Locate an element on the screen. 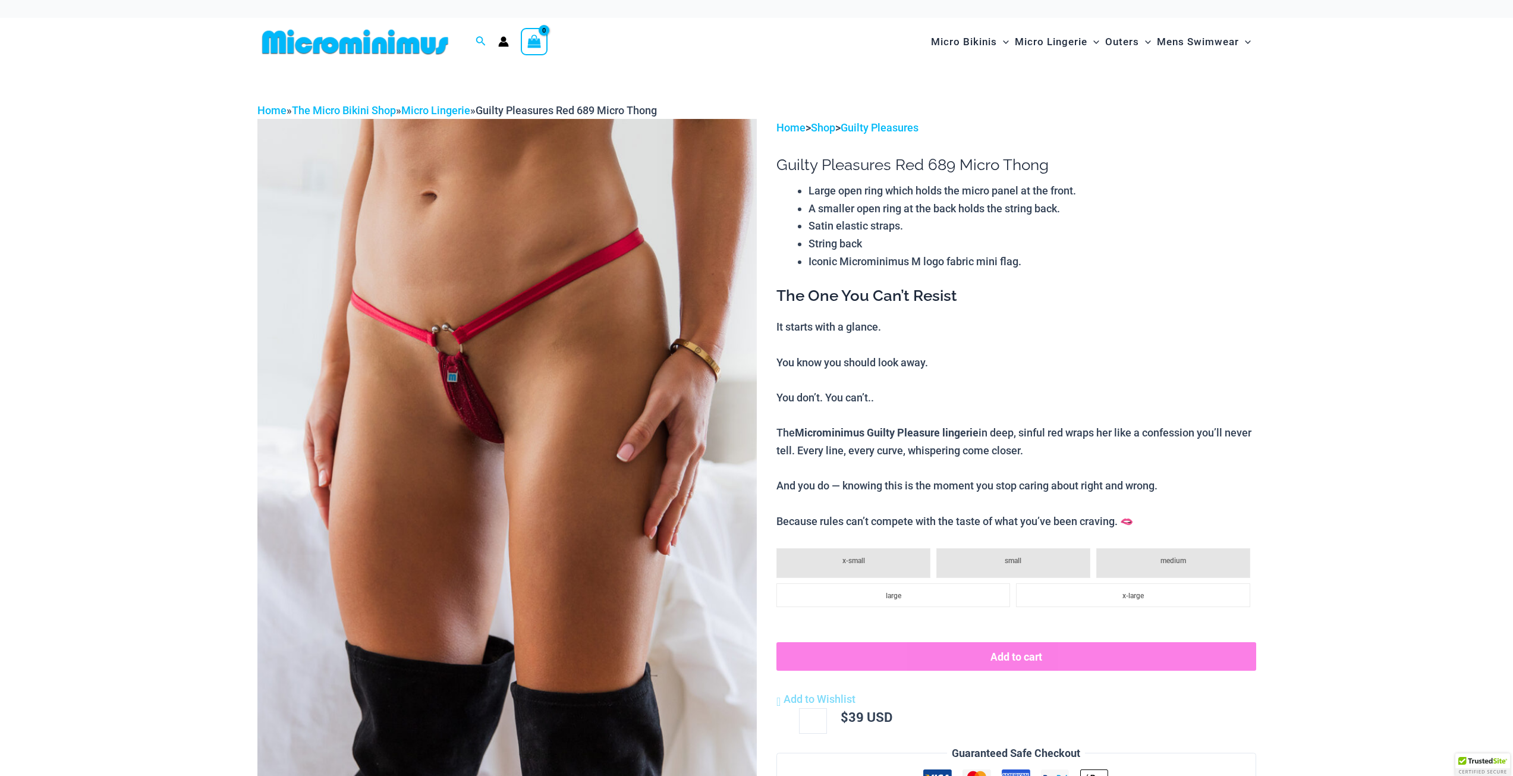 This screenshot has width=1513, height=776. li: Satin elastic straps. is located at coordinates (1032, 226).